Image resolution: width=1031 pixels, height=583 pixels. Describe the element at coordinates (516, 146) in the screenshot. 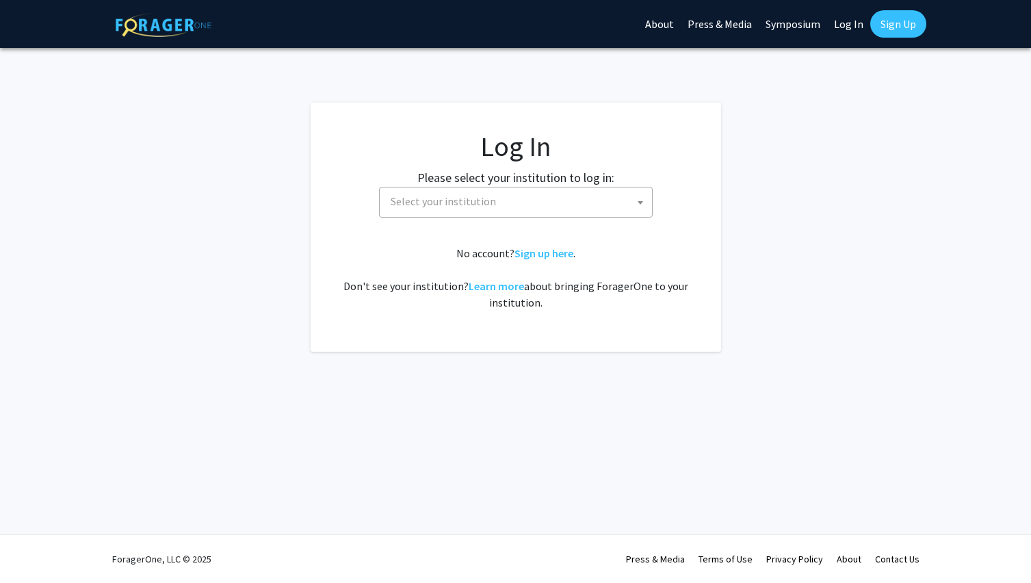

I see `h1: Log In` at that location.